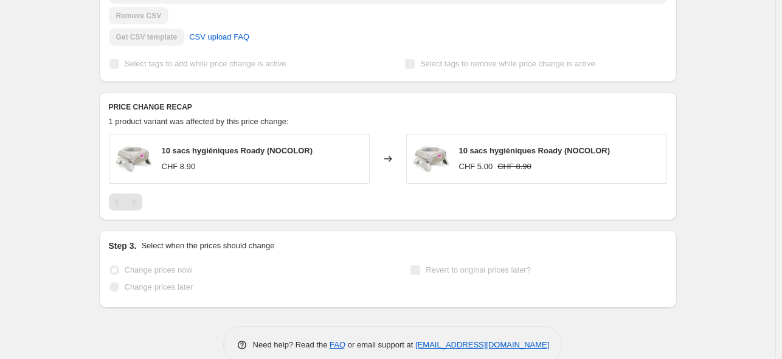  I want to click on a: CSV upload FAQ, so click(219, 37).